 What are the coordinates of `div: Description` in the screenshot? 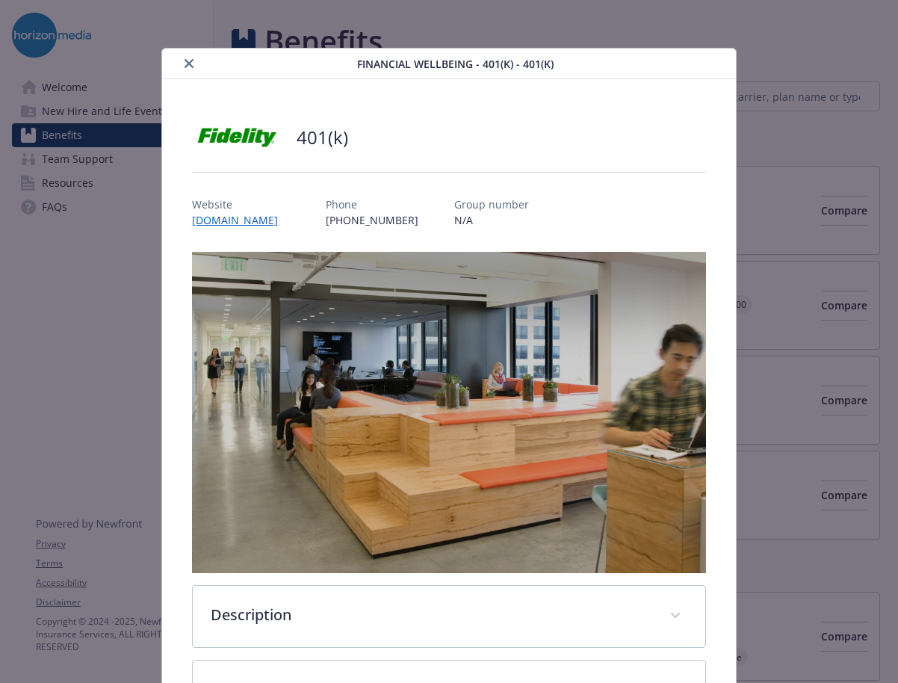 It's located at (448, 616).